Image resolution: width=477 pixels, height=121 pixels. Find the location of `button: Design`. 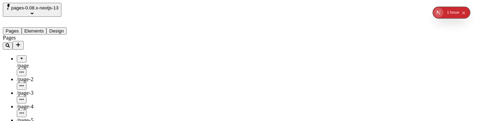

button: Design is located at coordinates (56, 31).